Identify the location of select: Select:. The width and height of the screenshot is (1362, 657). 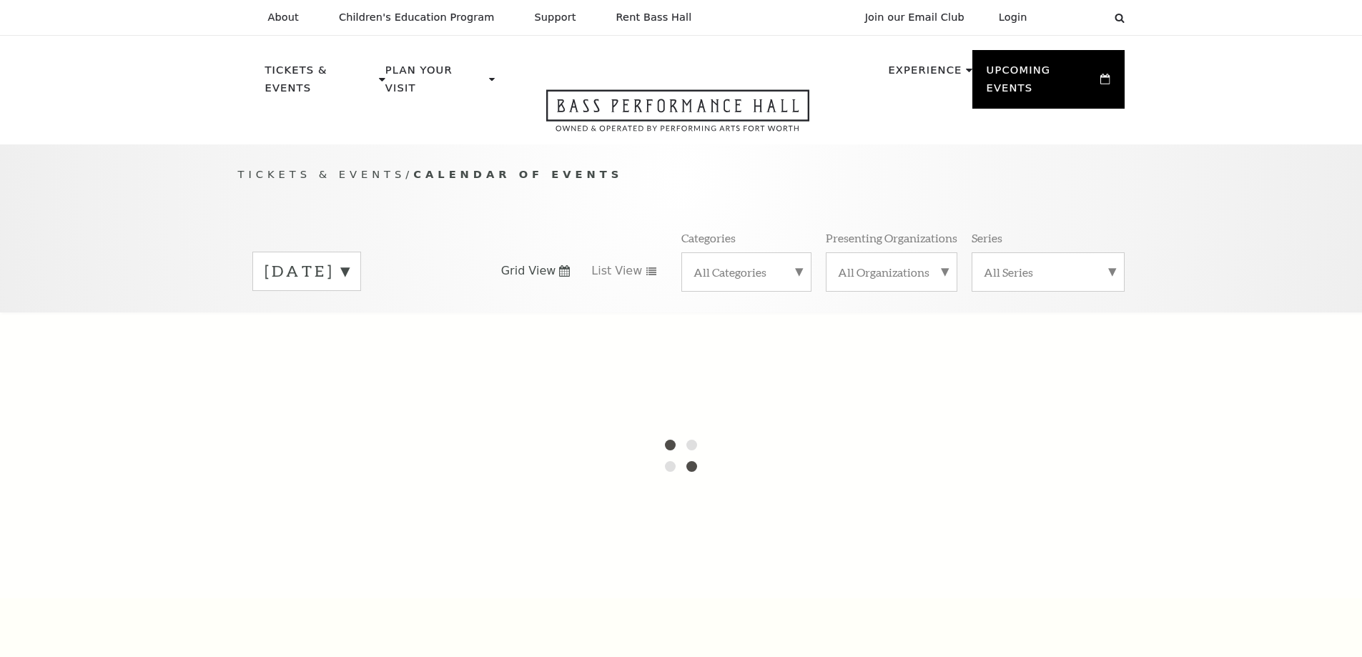
(1075, 17).